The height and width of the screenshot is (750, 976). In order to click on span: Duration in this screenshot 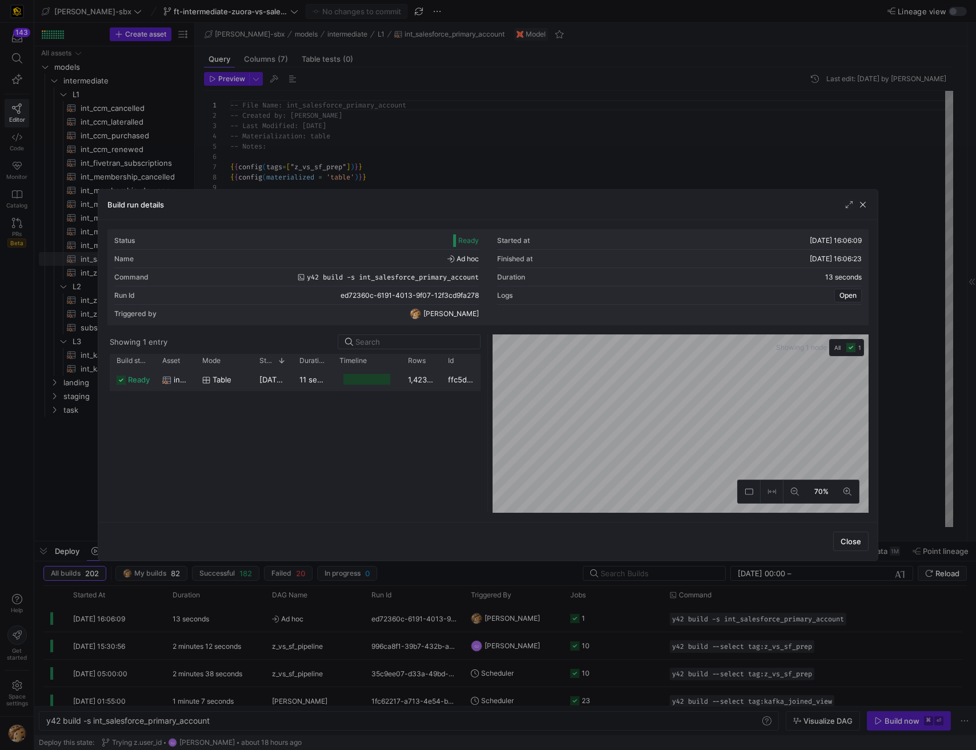, I will do `click(313, 361)`.